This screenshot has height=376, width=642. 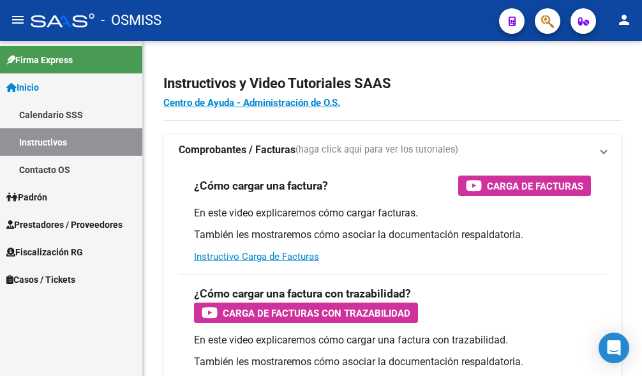 I want to click on span: Fiscalización RG, so click(x=45, y=252).